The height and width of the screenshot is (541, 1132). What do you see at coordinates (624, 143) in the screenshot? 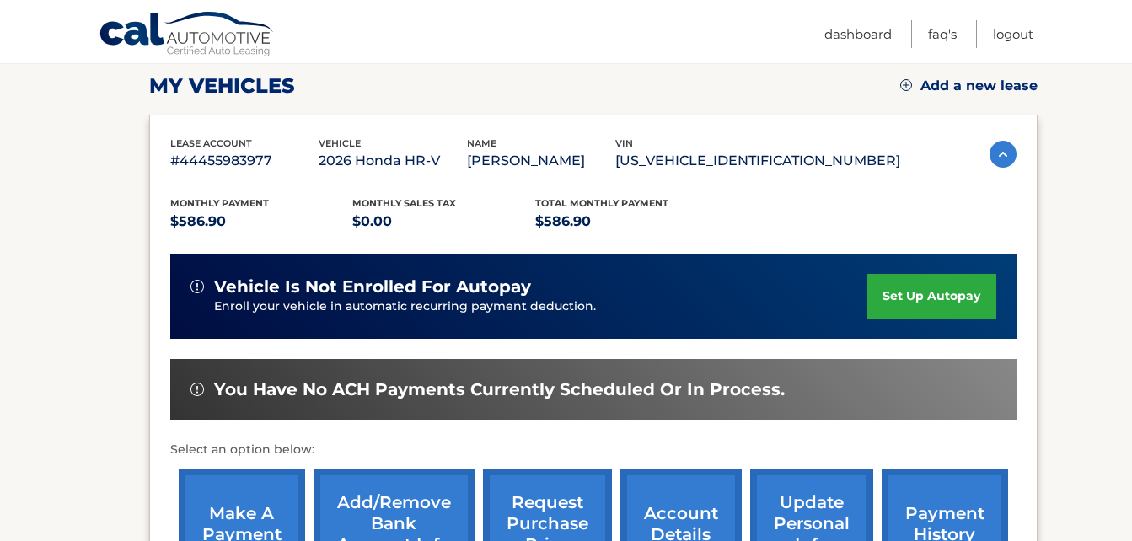
I see `span: vin` at bounding box center [624, 143].